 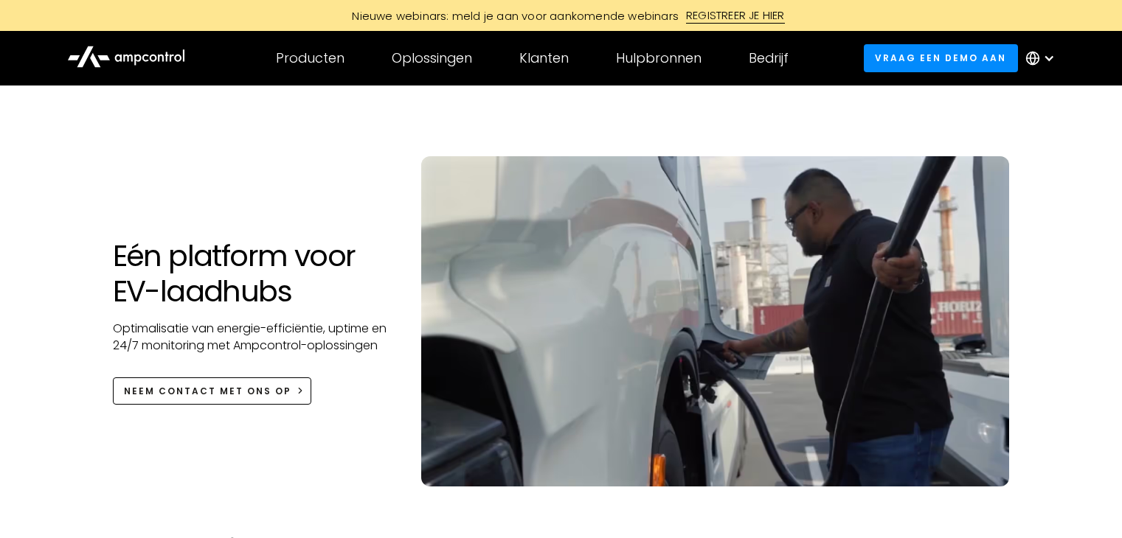 I want to click on div: Bedrijf, so click(x=768, y=58).